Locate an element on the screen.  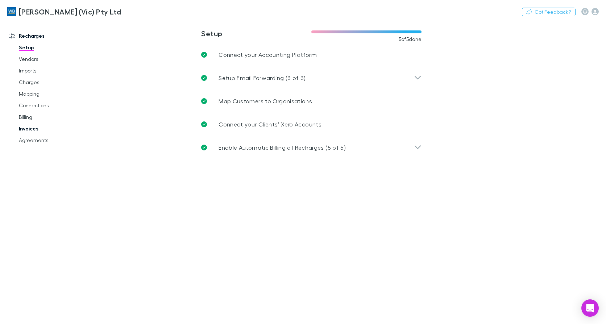
a: Invoices is located at coordinates (54, 129).